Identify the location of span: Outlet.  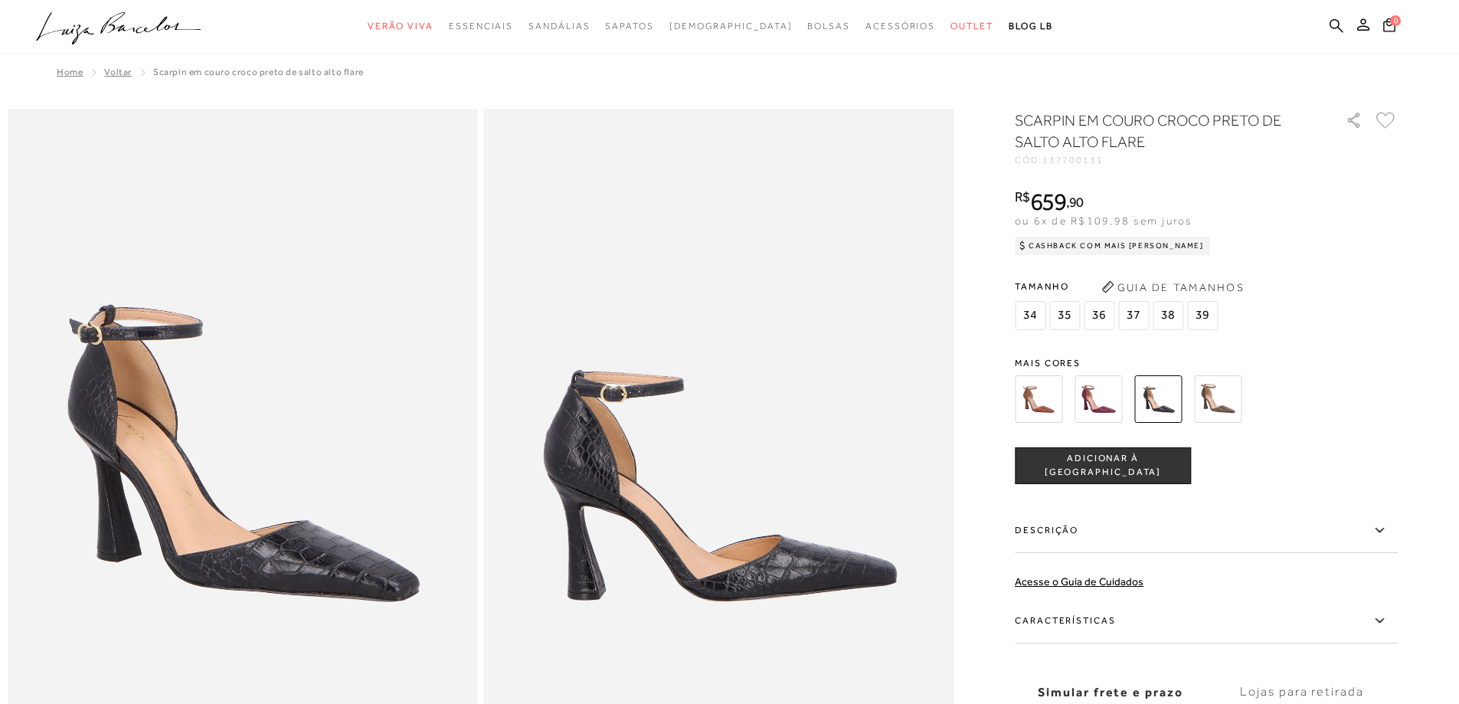
(972, 26).